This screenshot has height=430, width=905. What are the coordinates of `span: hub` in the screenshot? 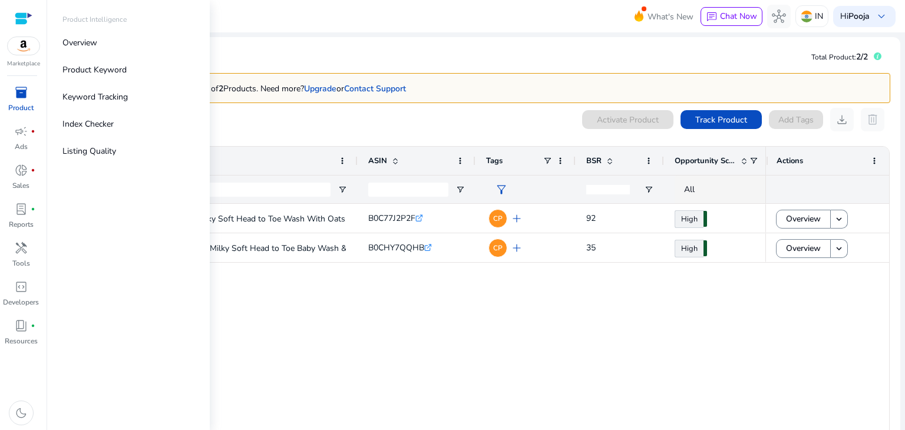 It's located at (779, 16).